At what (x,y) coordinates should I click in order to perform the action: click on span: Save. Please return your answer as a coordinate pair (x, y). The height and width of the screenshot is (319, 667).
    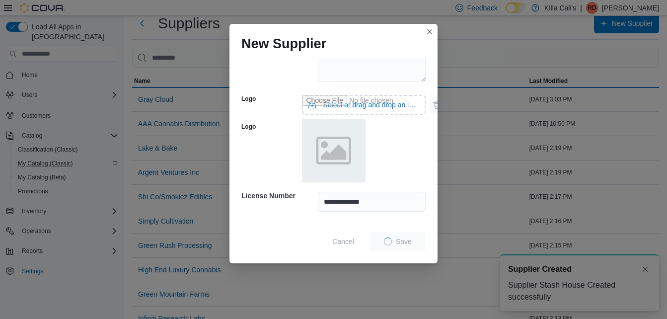
    Looking at the image, I should click on (404, 241).